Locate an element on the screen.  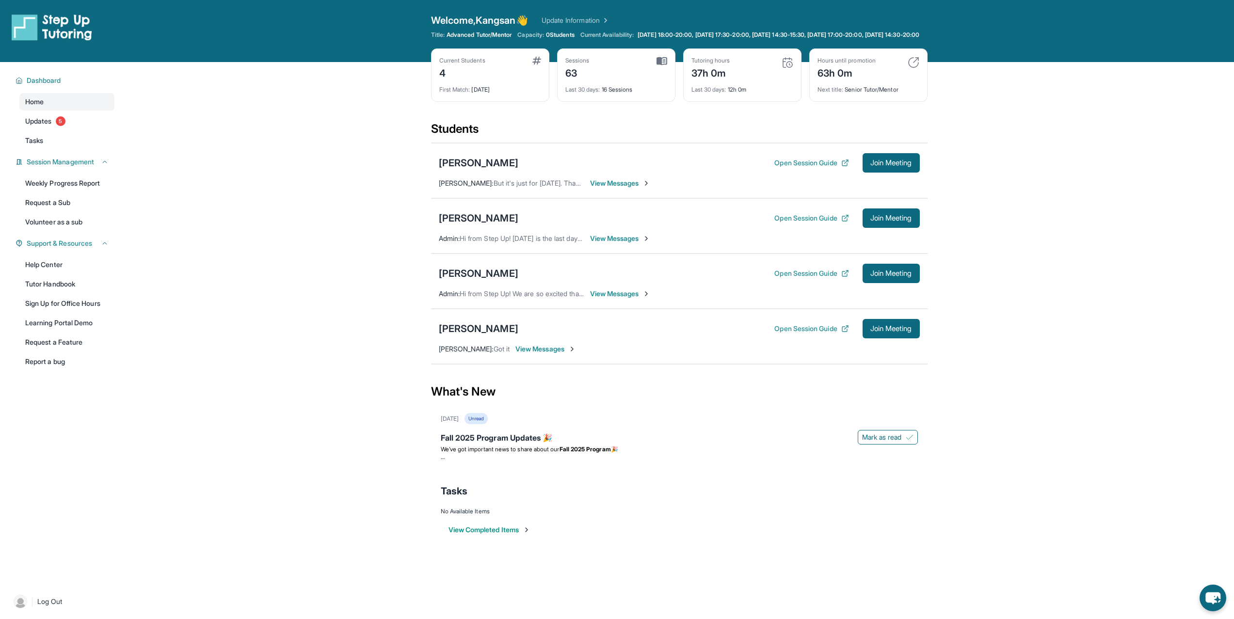
button: Session Management is located at coordinates (65, 162).